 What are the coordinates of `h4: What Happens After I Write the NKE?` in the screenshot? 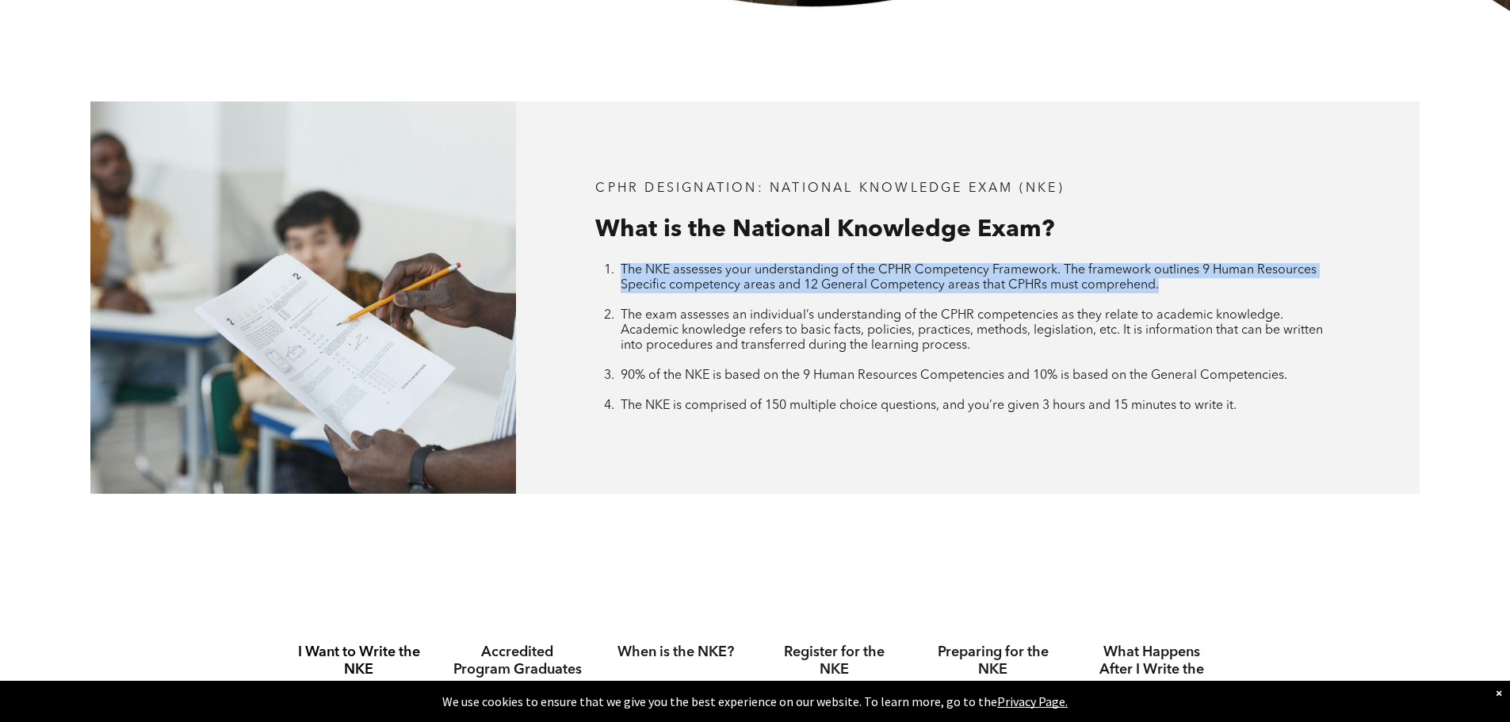 It's located at (1152, 670).